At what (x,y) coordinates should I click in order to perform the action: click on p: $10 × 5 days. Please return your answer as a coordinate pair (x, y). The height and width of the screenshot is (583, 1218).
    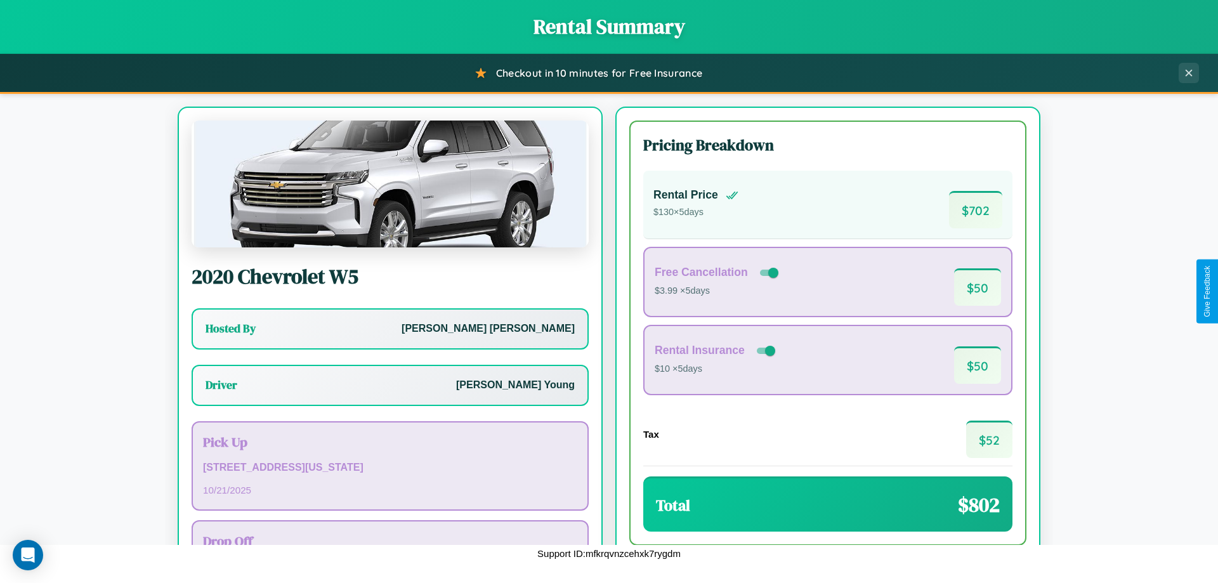
    Looking at the image, I should click on (716, 369).